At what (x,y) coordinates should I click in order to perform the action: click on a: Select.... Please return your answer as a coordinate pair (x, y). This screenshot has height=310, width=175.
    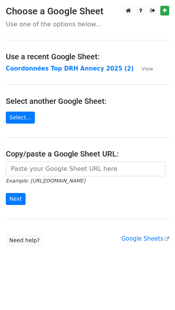
    Looking at the image, I should click on (20, 118).